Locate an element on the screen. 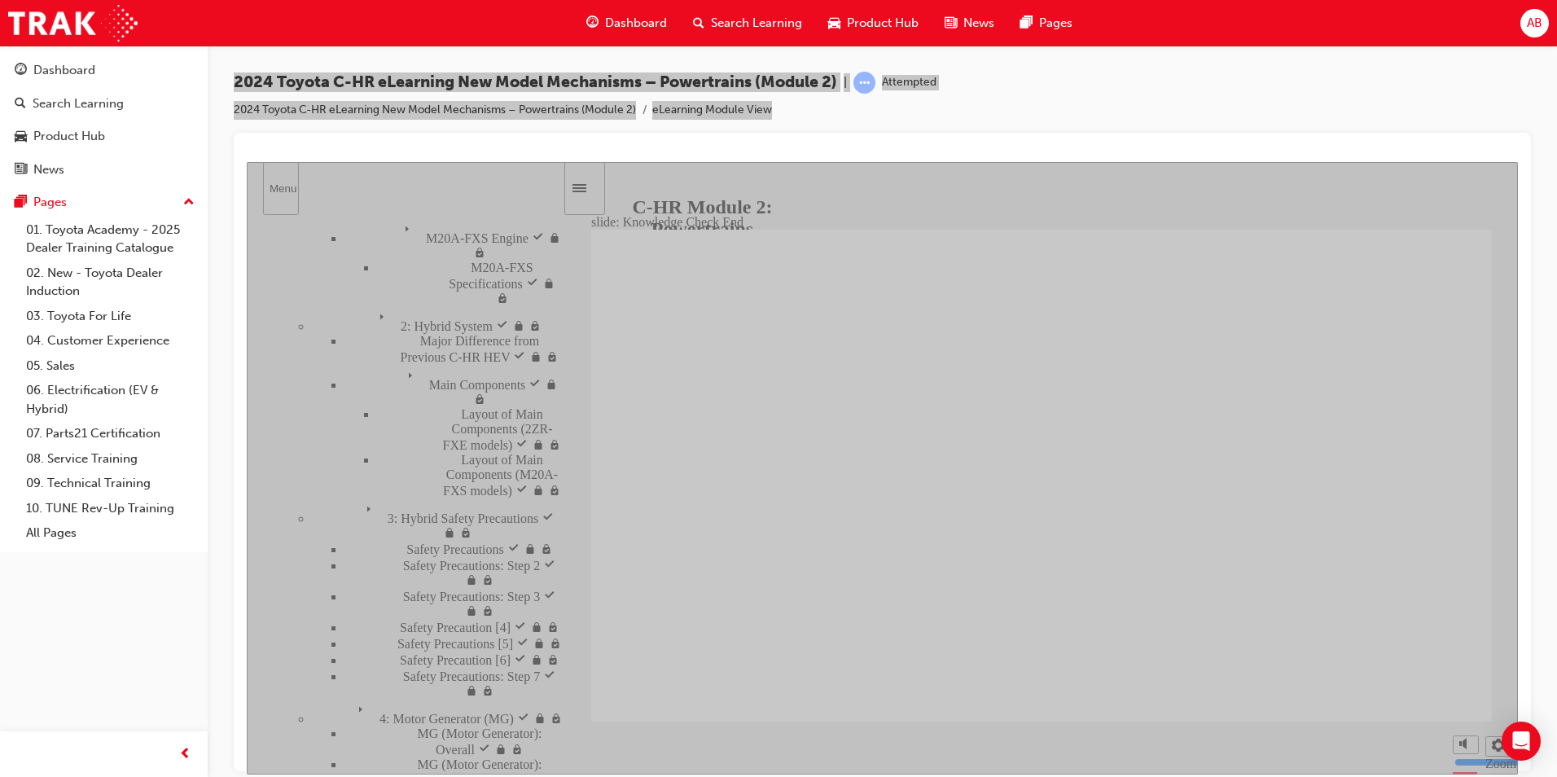 This screenshot has width=1557, height=777. a: car-iconProduct Hub is located at coordinates (873, 23).